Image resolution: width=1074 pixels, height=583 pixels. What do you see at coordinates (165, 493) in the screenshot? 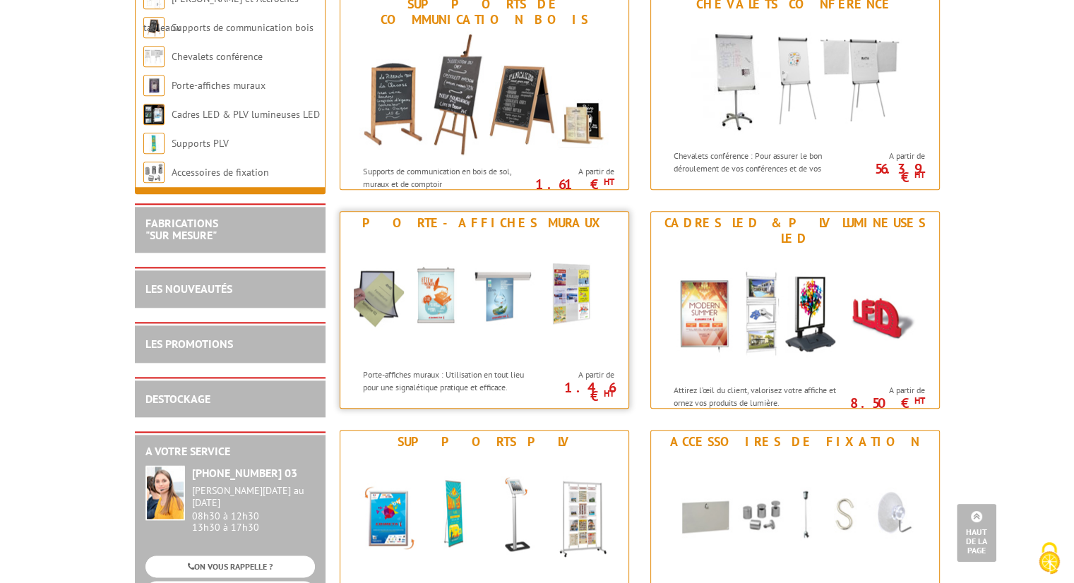
I see `img: widget-service.jpg` at bounding box center [165, 493].